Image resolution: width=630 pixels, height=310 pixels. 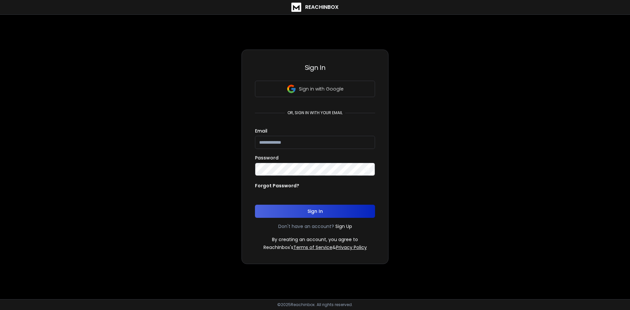 I want to click on a: ReachInbox, so click(x=315, y=7).